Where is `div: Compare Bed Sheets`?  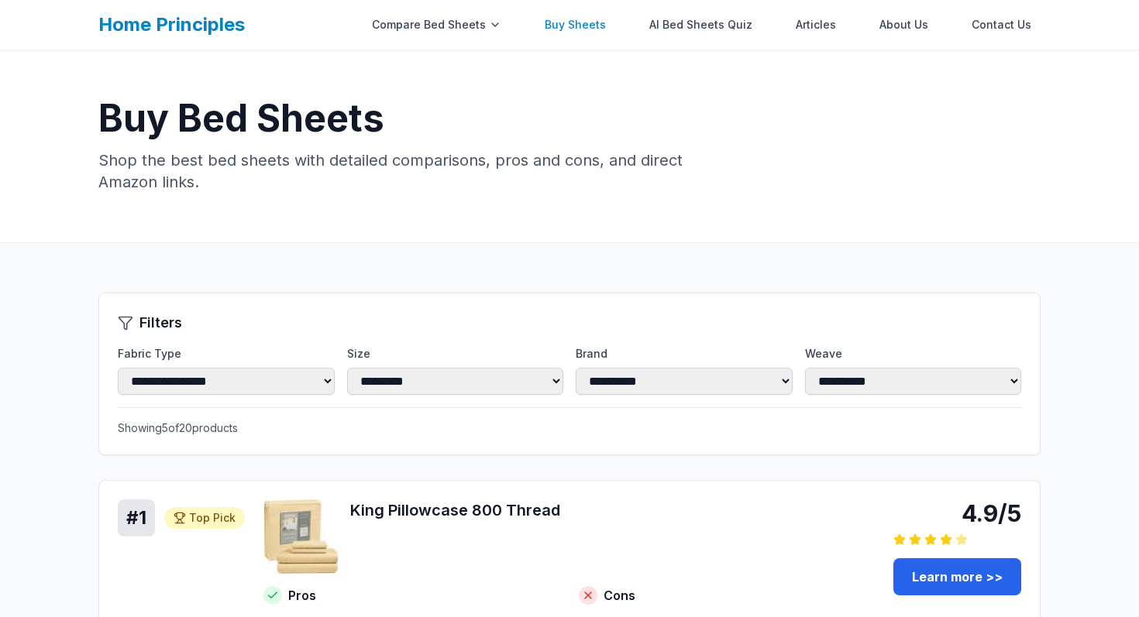
div: Compare Bed Sheets is located at coordinates (436, 25).